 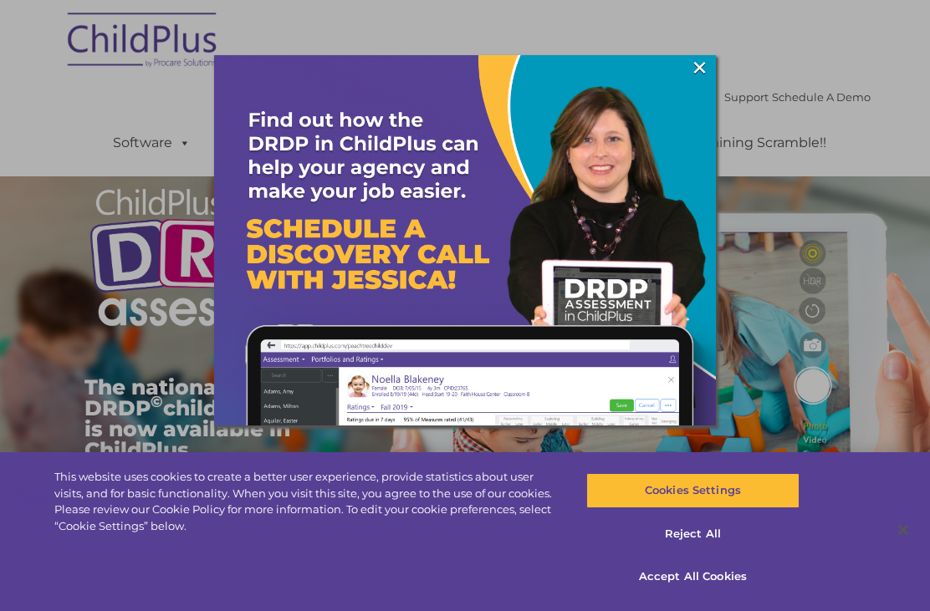 I want to click on button: Accept All Cookies, so click(x=693, y=577).